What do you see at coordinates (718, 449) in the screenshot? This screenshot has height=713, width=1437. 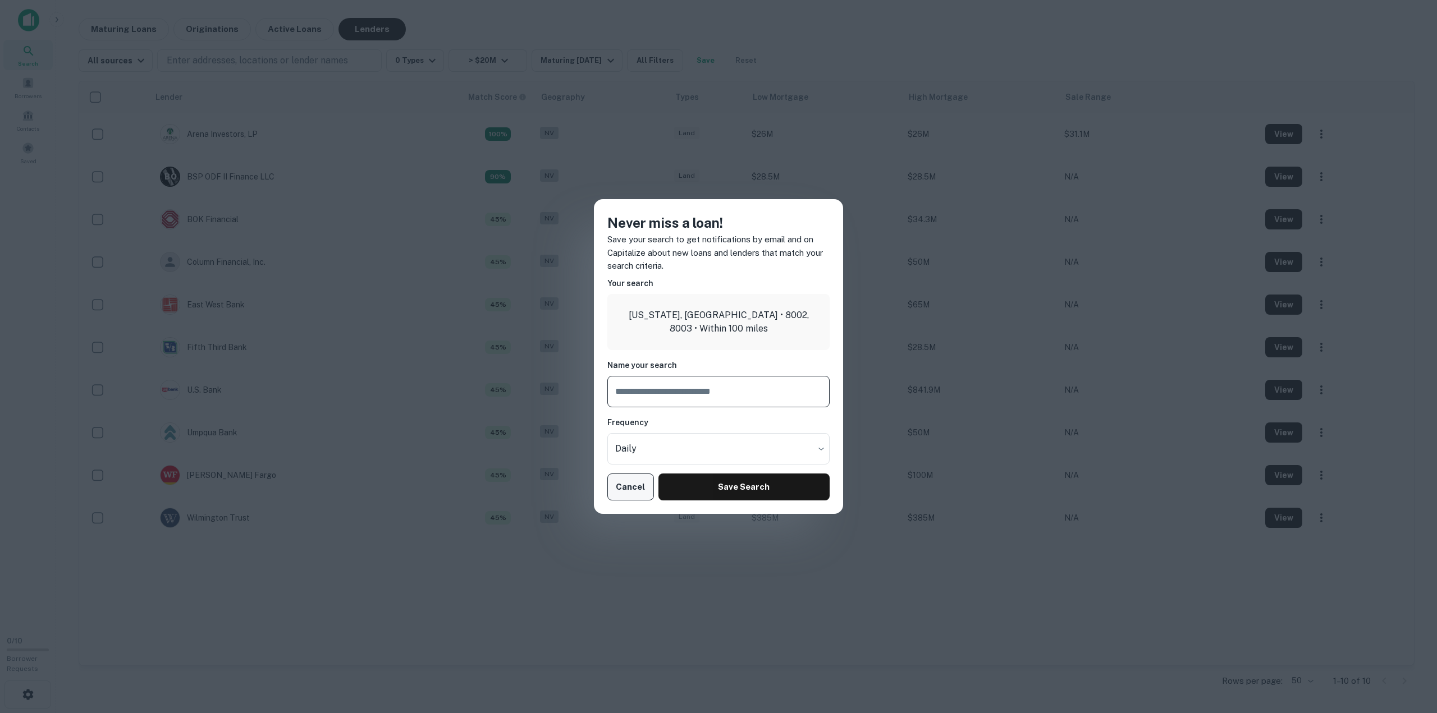 I see `div: Without label` at bounding box center [718, 449].